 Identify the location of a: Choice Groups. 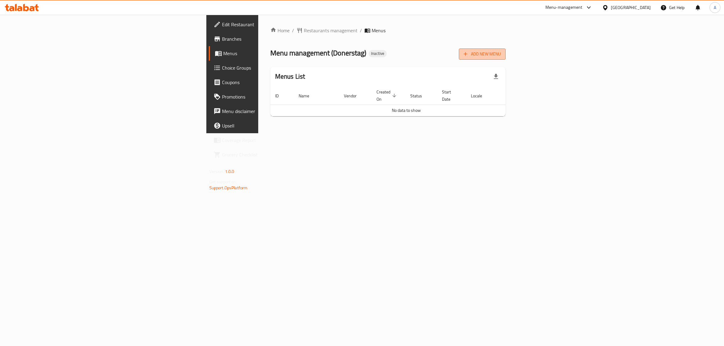
(268, 68).